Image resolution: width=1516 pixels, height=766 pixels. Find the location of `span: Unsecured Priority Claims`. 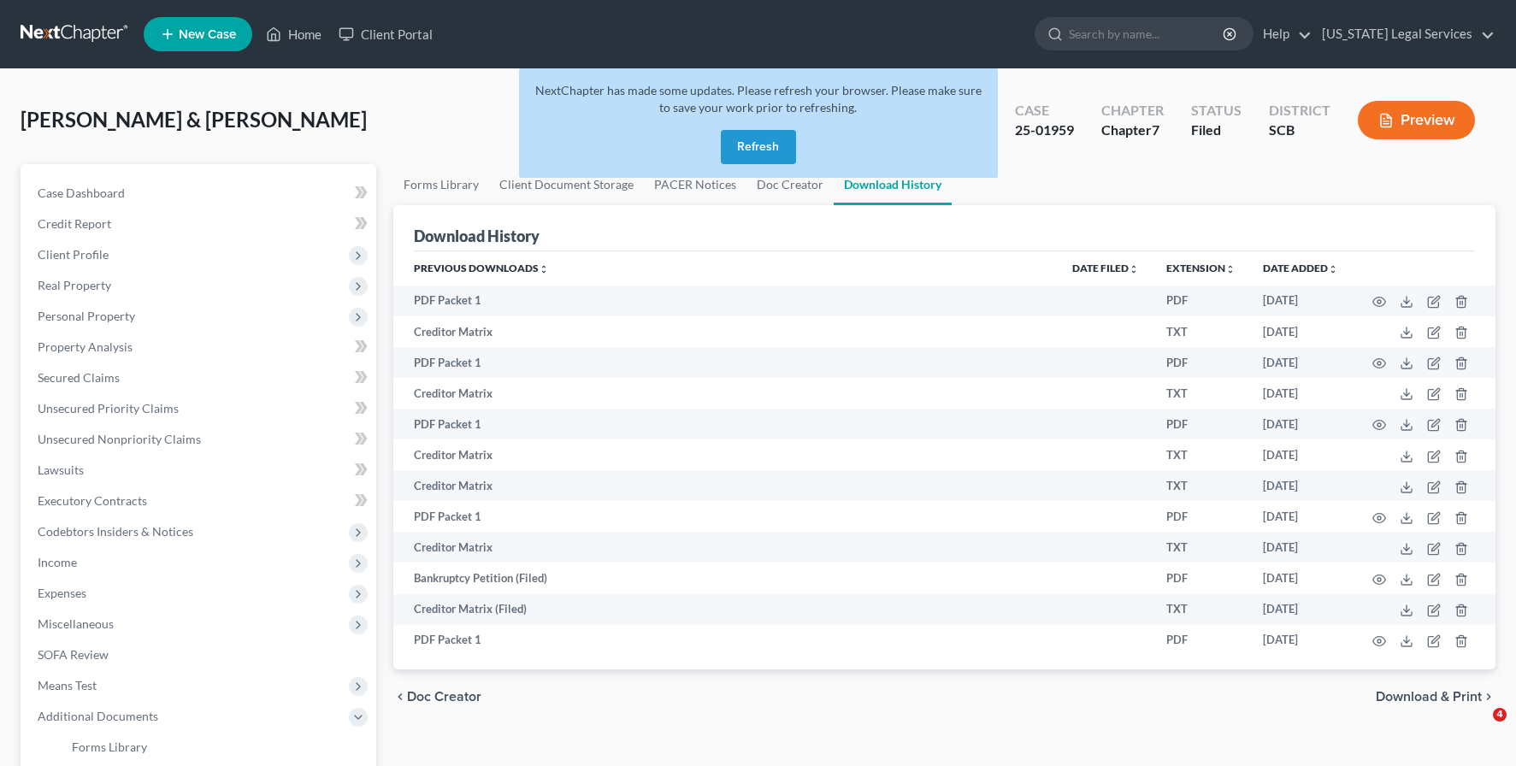

span: Unsecured Priority Claims is located at coordinates (108, 408).